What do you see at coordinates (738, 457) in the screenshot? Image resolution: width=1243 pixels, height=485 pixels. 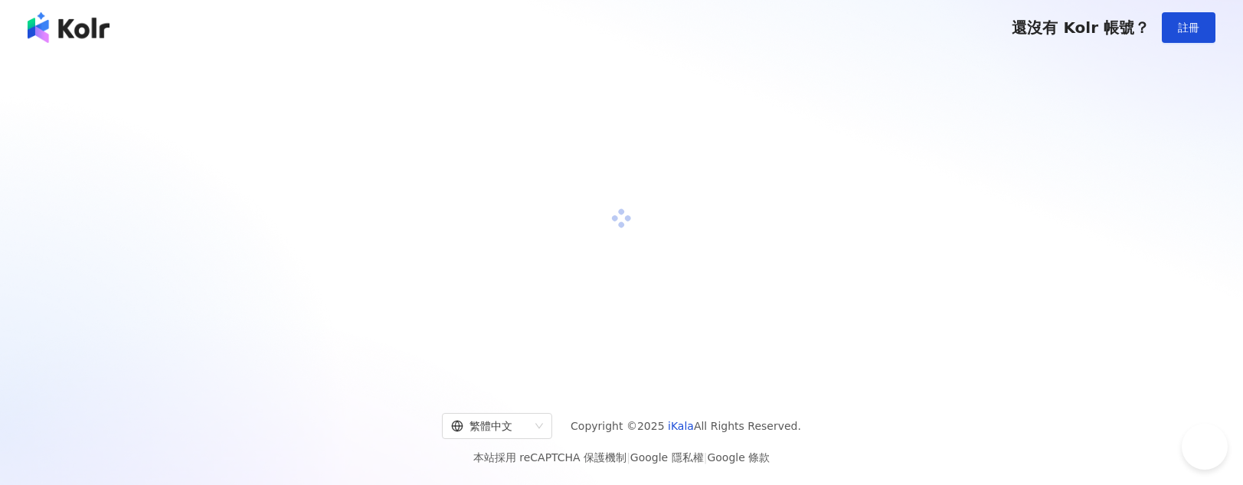 I see `a: Google 條款` at bounding box center [738, 457].